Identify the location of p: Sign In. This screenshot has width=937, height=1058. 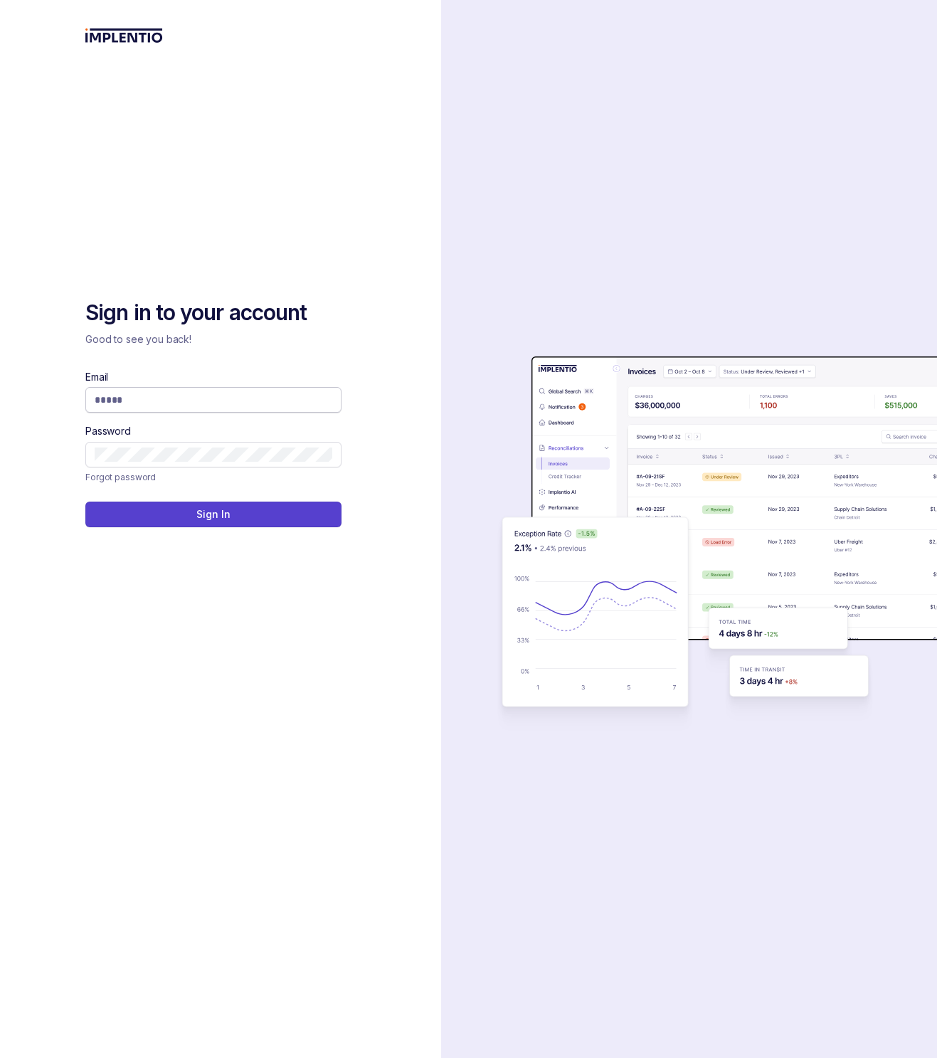
(213, 515).